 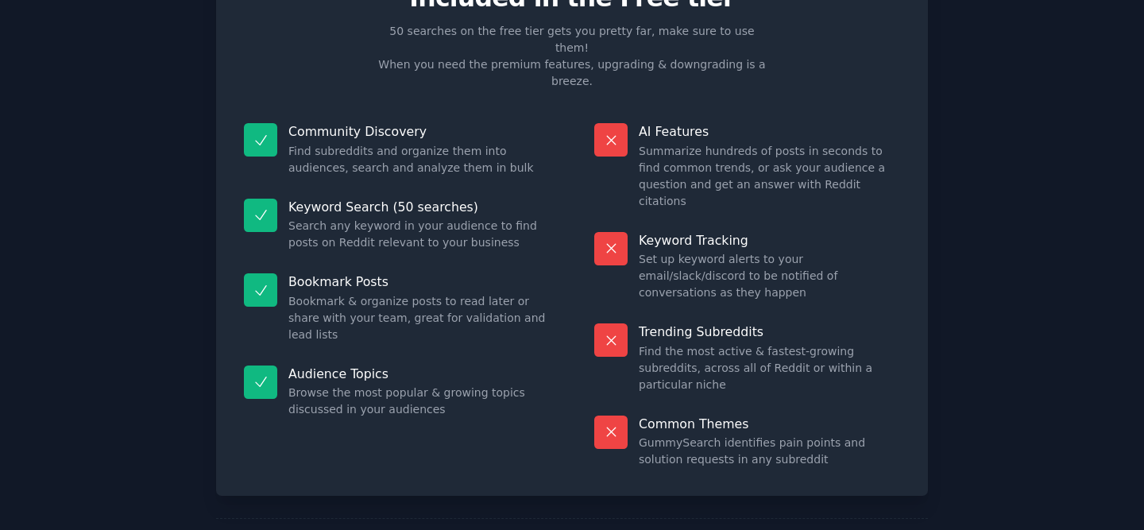 What do you see at coordinates (419, 131) in the screenshot?
I see `p: Community Discovery` at bounding box center [419, 131].